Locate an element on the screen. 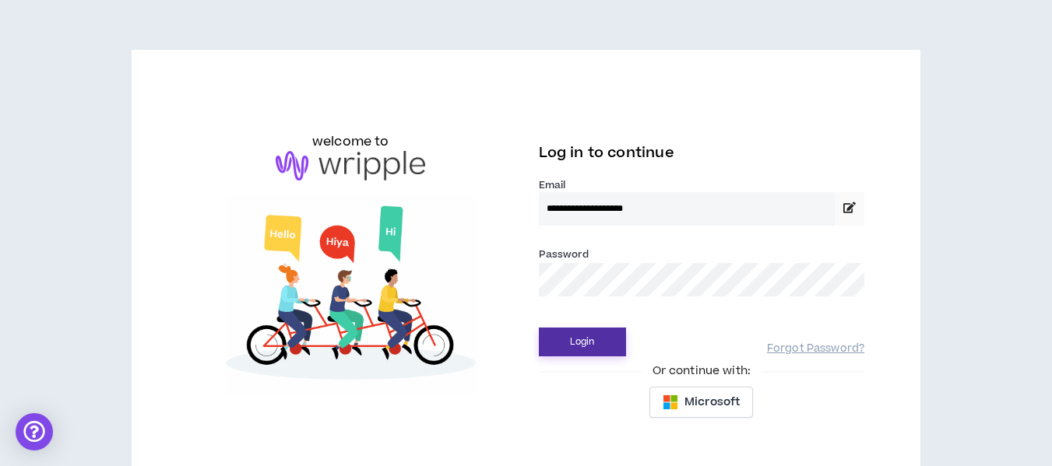 The width and height of the screenshot is (1052, 466). button: Microsoft is located at coordinates (701, 403).